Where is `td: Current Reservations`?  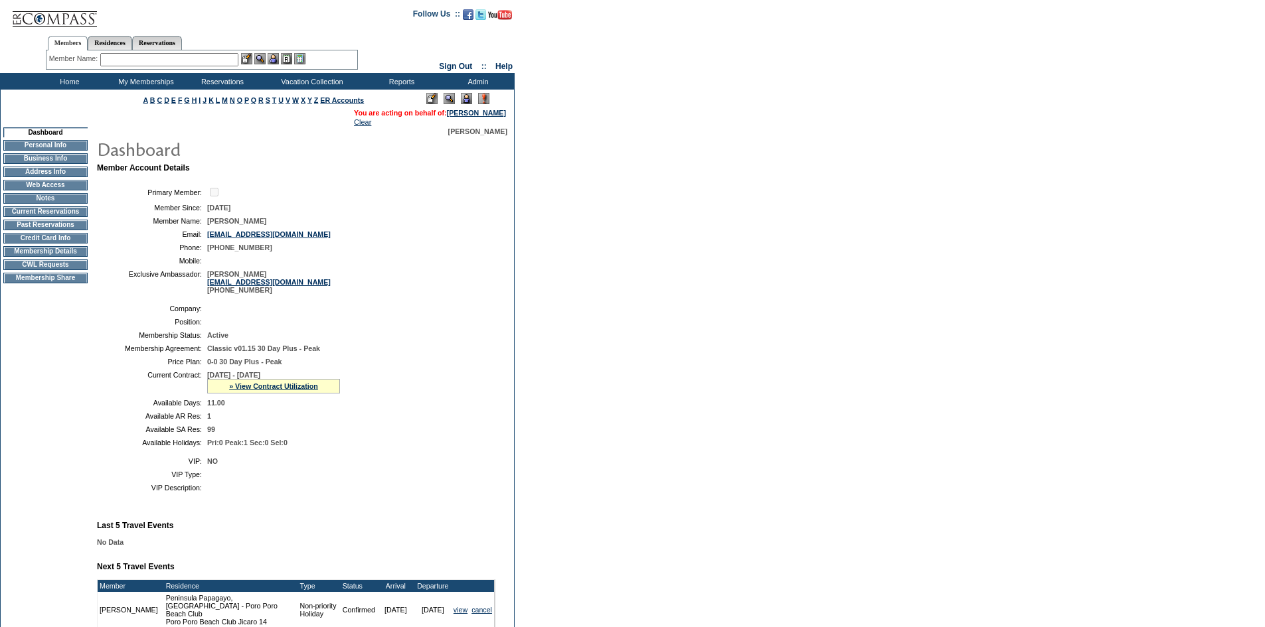
td: Current Reservations is located at coordinates (45, 212).